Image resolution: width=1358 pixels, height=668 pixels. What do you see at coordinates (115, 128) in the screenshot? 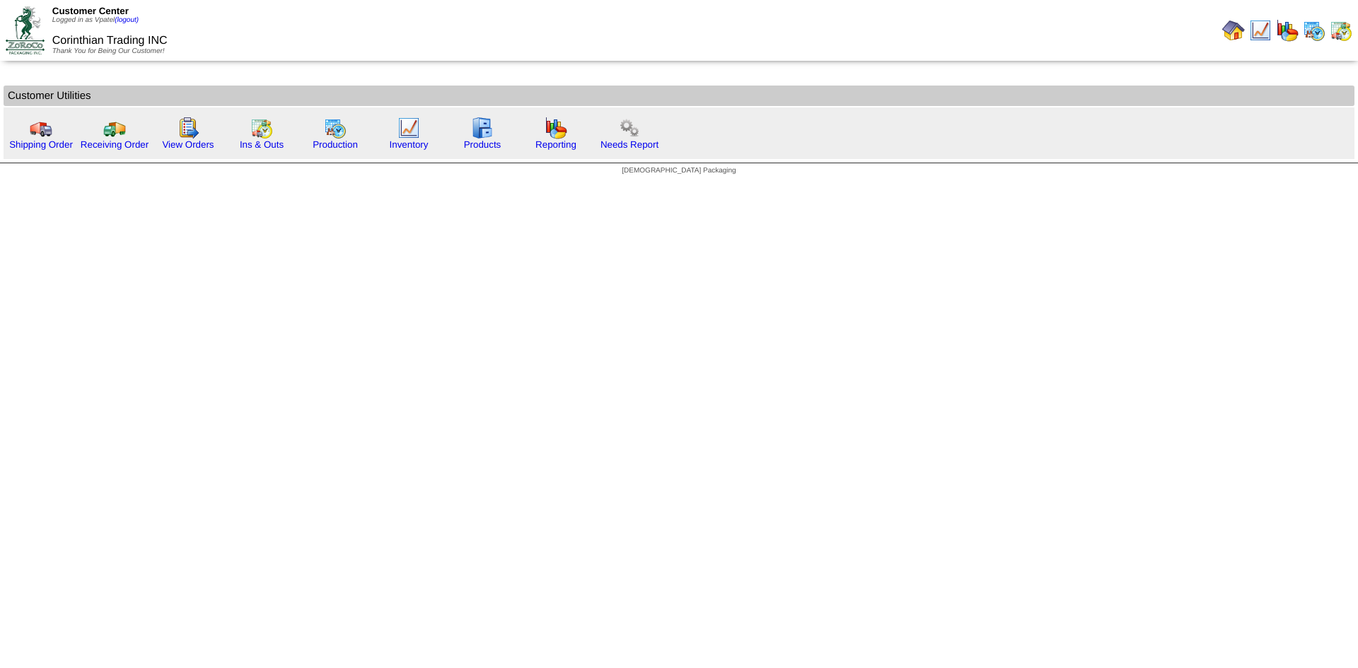
I see `img: truck2.gif` at bounding box center [115, 128].